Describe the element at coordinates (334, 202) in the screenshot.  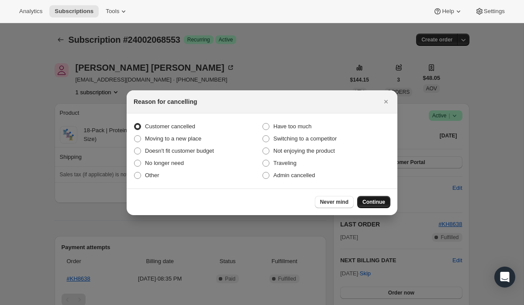
I see `span: Never mind` at that location.